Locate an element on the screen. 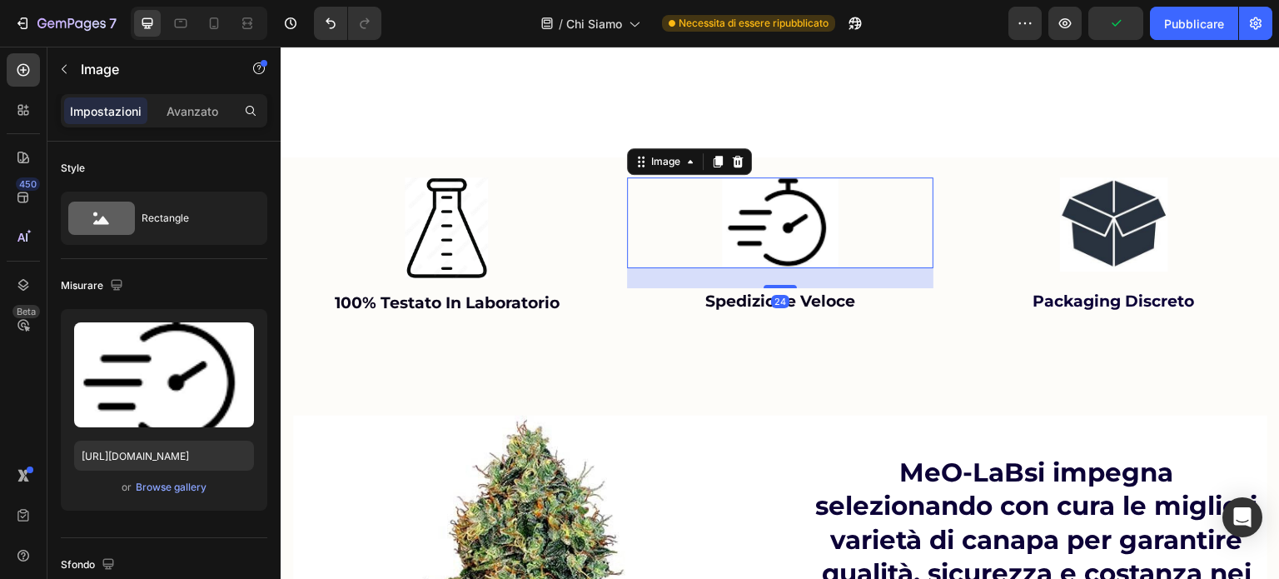  h2: si impegna selezionando con cura le migliori varietà di canapa per garantire qualità, sicurezza e... is located at coordinates (756, 492).